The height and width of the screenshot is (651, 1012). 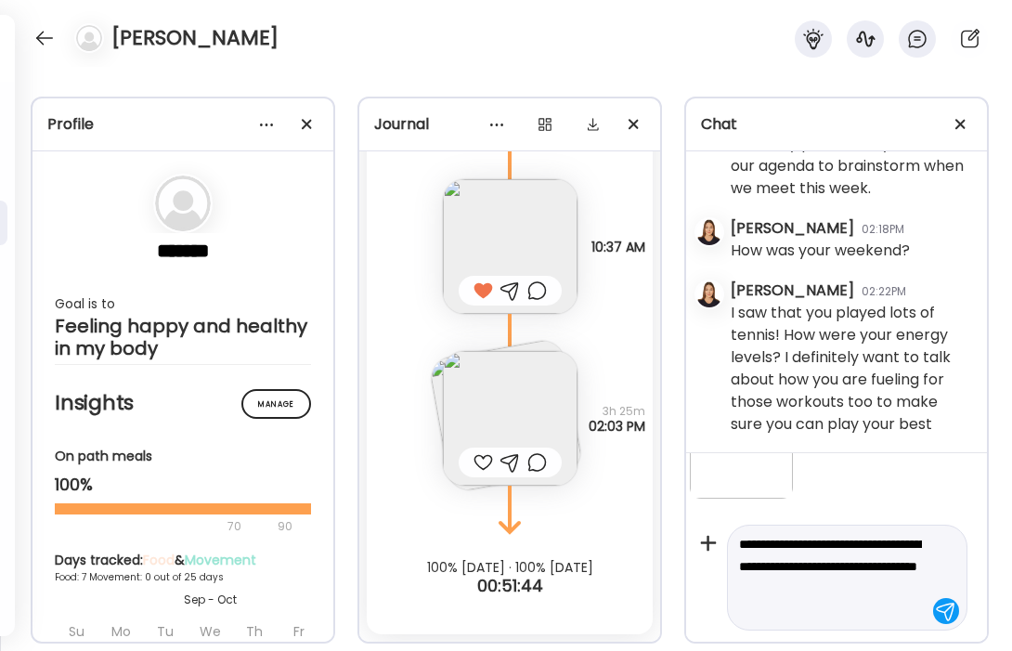 What do you see at coordinates (210, 600) in the screenshot?
I see `div: Sep - Oct` at bounding box center [210, 600].